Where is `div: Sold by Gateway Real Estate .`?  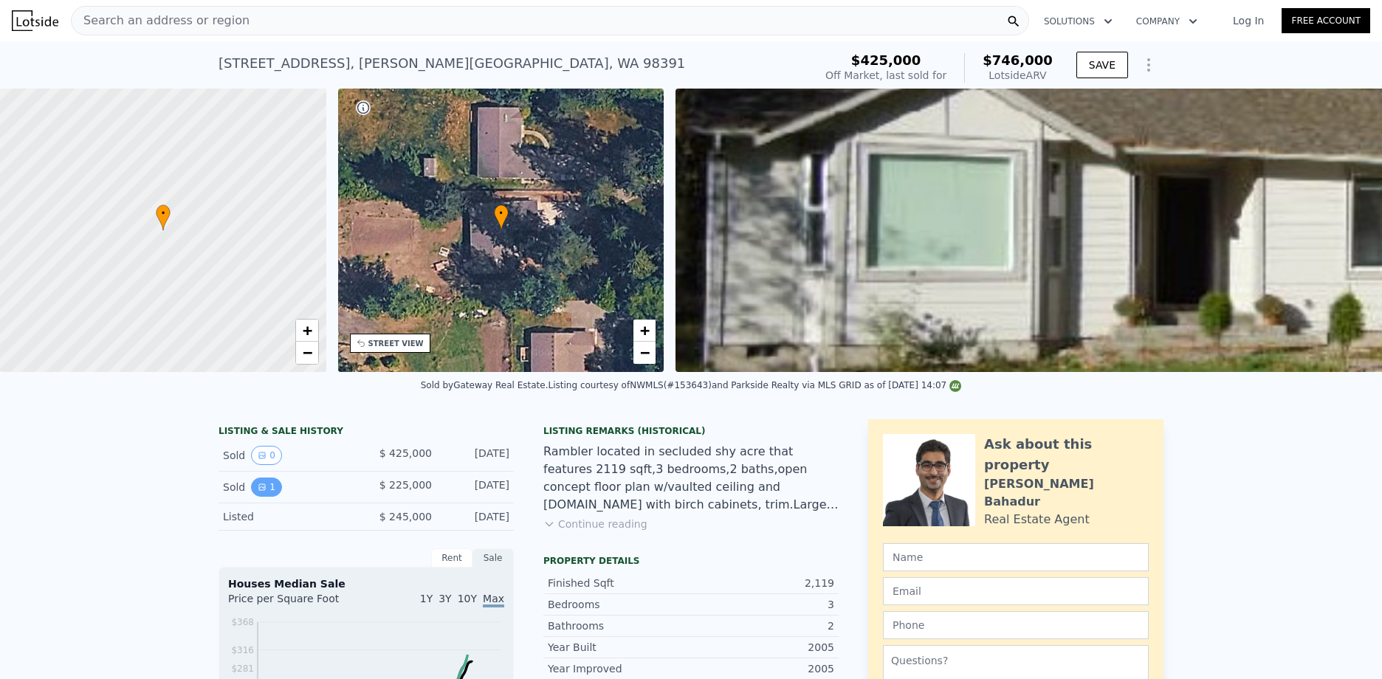 div: Sold by Gateway Real Estate . is located at coordinates (484, 385).